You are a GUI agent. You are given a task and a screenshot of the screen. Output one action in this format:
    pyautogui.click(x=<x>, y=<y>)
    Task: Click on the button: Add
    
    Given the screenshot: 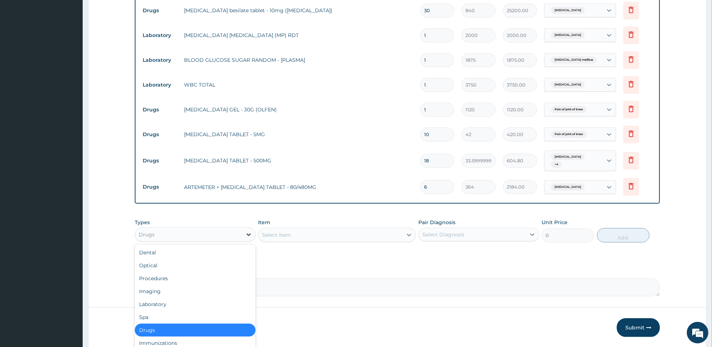 What is the action you would take?
    pyautogui.click(x=623, y=235)
    